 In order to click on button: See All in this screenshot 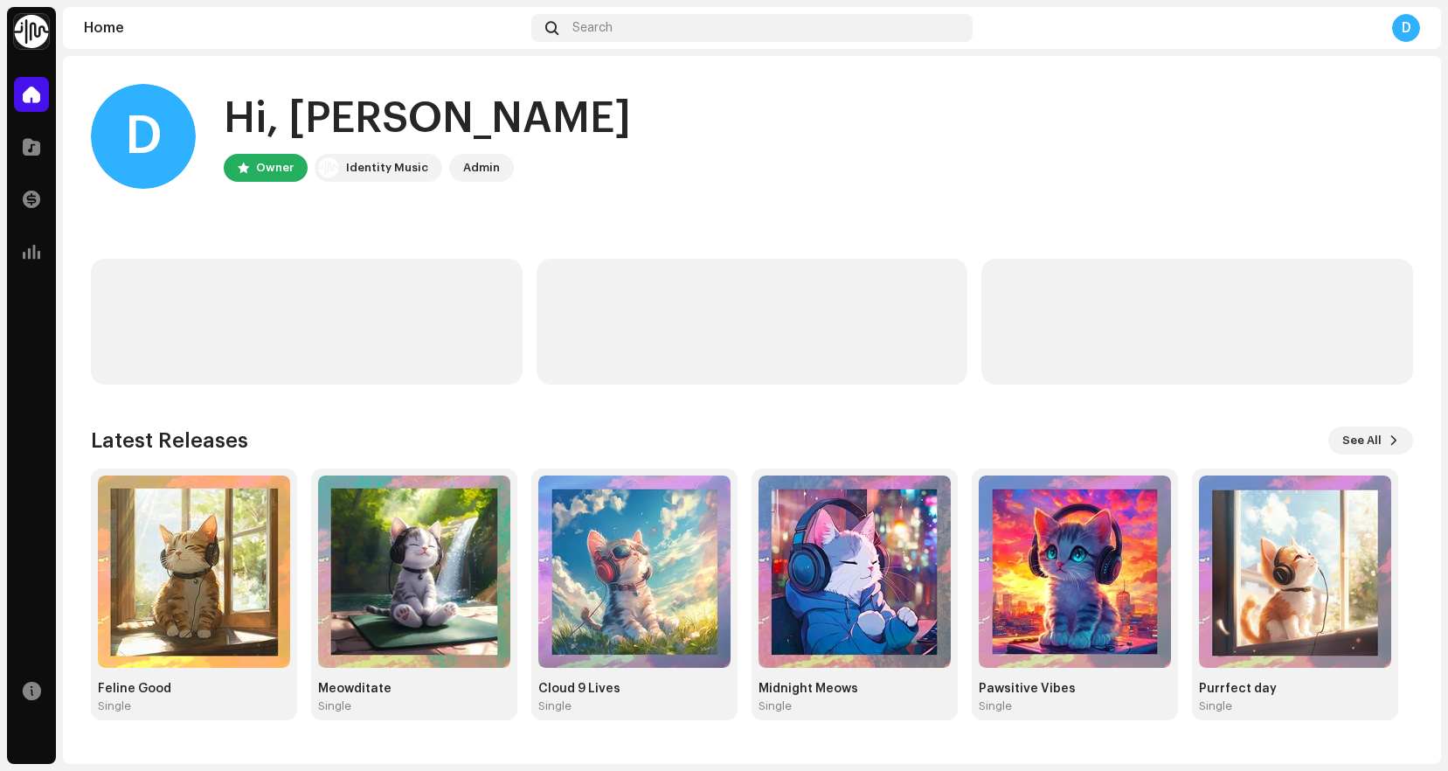, I will do `click(1371, 441)`.